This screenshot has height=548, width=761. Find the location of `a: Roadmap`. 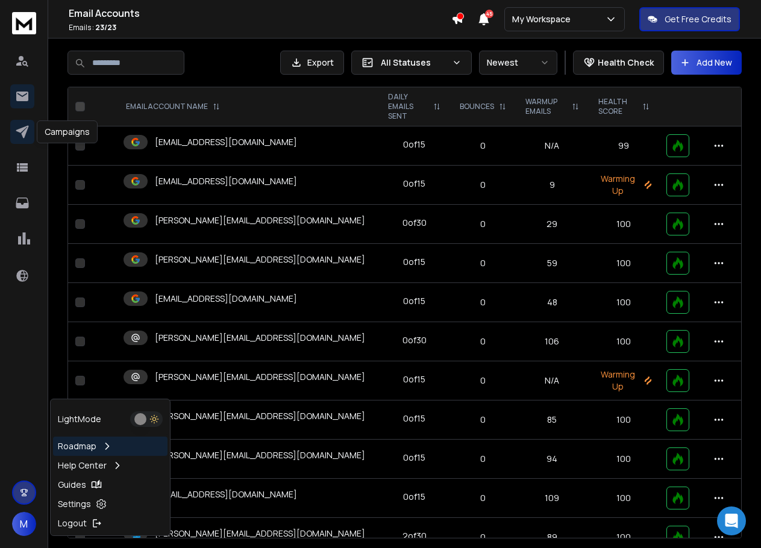

a: Roadmap is located at coordinates (110, 447).